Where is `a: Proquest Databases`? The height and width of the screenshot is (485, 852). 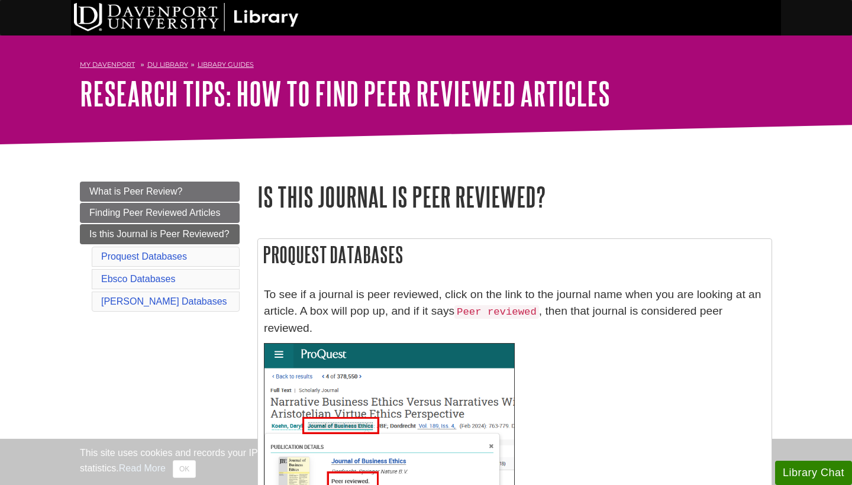
a: Proquest Databases is located at coordinates (144, 256).